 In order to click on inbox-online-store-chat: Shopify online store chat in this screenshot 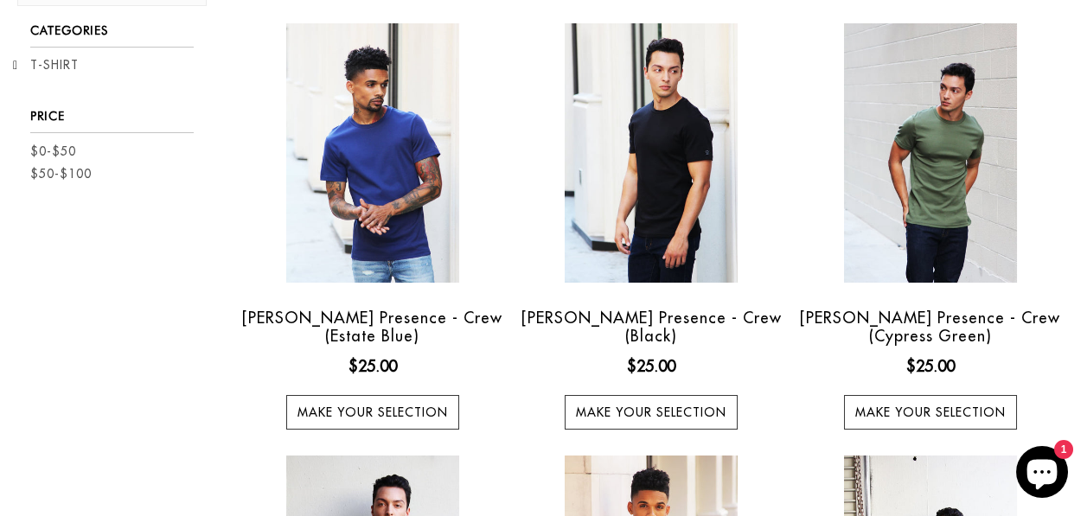, I will do `click(1042, 474)`.